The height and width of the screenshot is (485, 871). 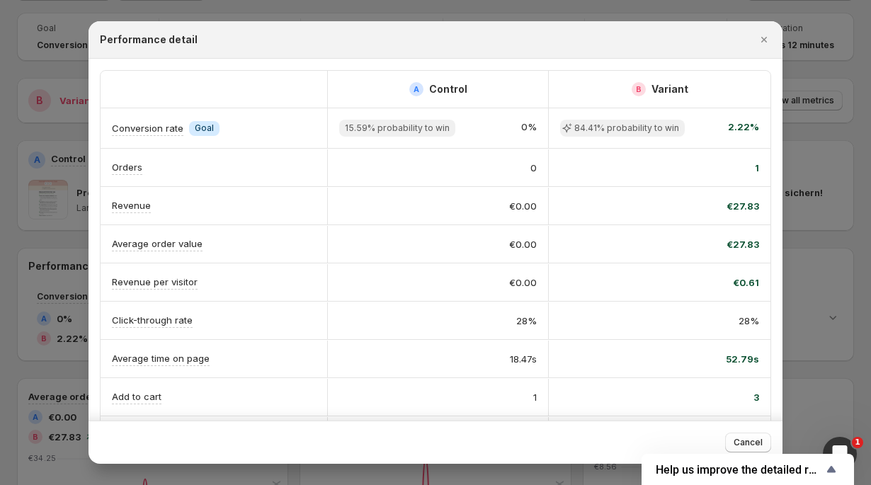 I want to click on span: 18.47s, so click(x=523, y=359).